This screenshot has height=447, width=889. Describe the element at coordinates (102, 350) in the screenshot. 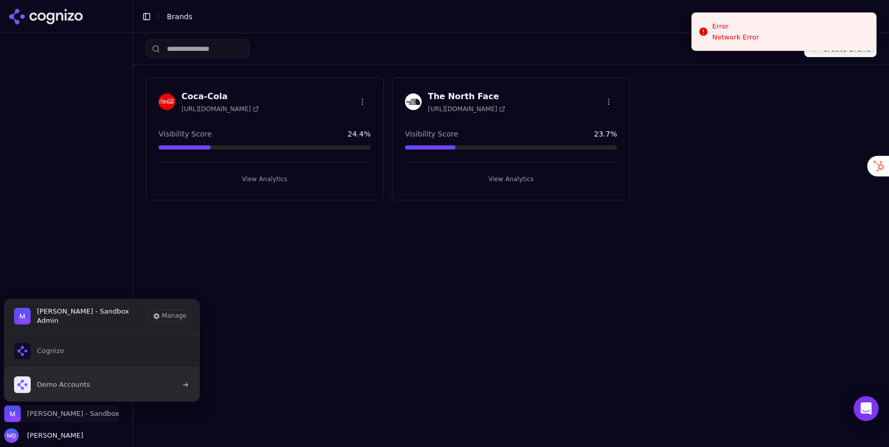

I see `div: Melissa Dowd - Sandbox is active` at that location.